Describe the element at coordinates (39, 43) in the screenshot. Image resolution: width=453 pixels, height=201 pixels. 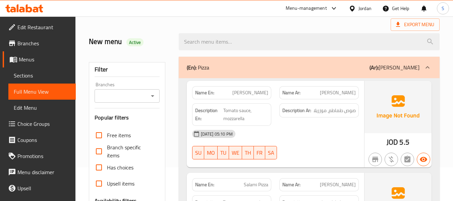
I see `a: Branches` at that location.